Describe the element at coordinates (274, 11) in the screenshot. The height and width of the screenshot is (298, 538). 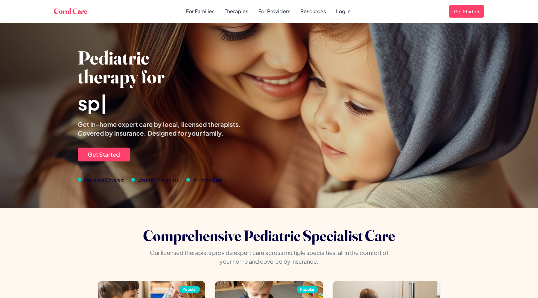
I see `a: For Providers` at that location.